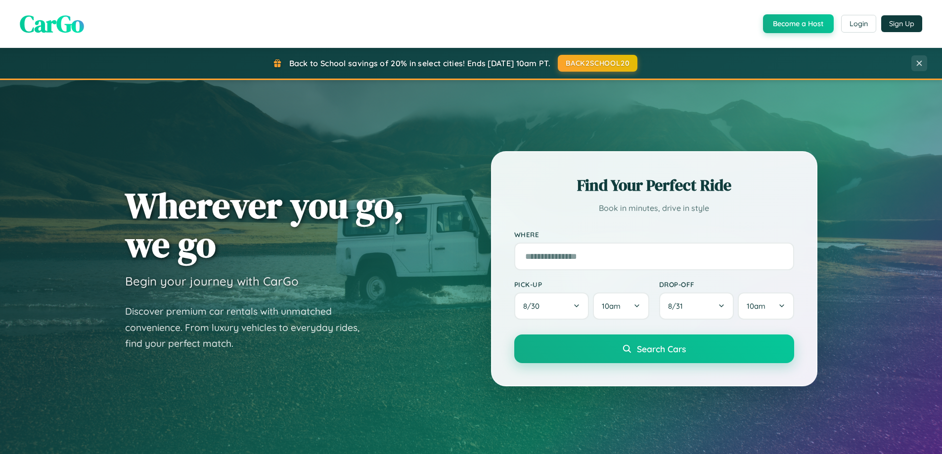  I want to click on button: 8/30, so click(552, 306).